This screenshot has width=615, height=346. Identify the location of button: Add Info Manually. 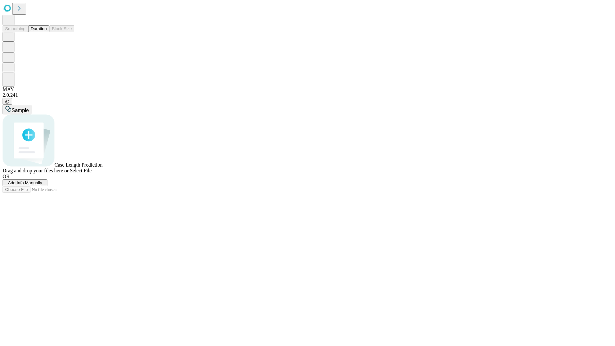
(25, 183).